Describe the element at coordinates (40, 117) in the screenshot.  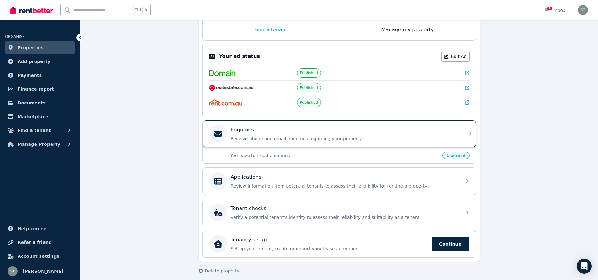
I see `a: Marketplace` at that location.